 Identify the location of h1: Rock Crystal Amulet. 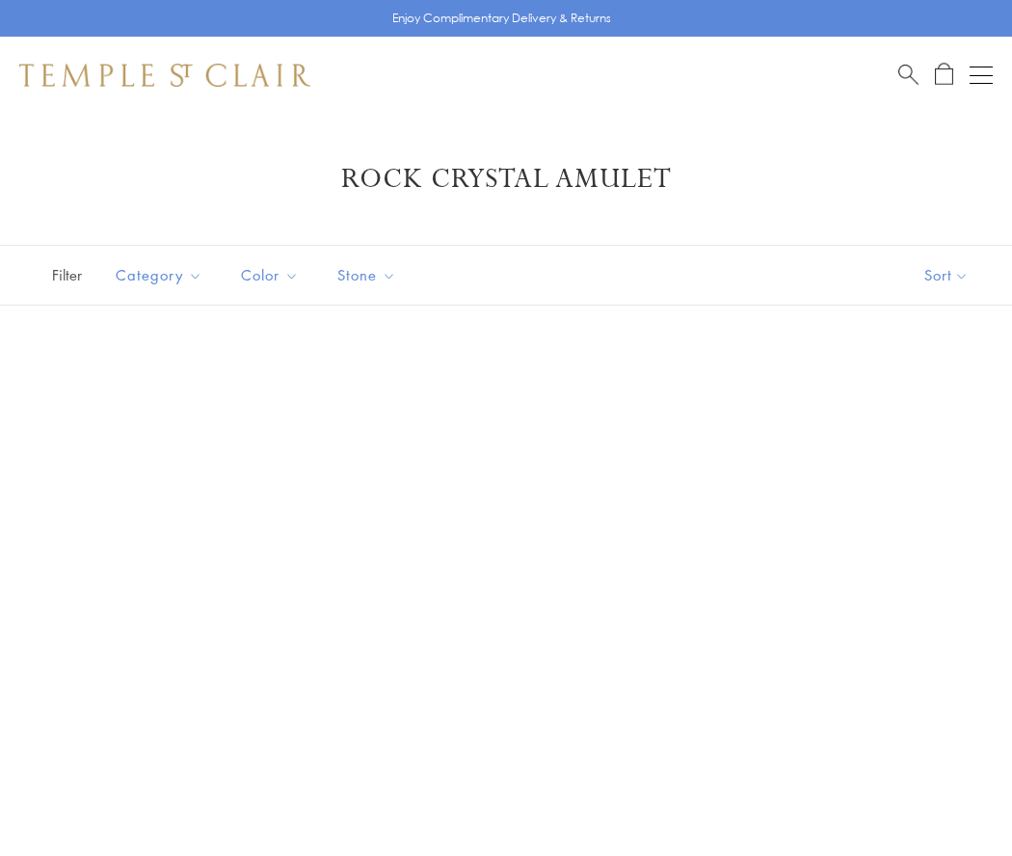
(506, 179).